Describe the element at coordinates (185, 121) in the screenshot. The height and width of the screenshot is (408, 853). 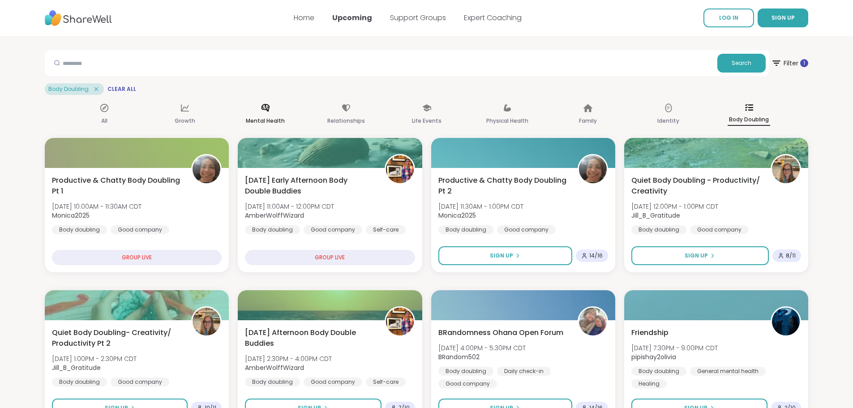
I see `p: Growth` at that location.